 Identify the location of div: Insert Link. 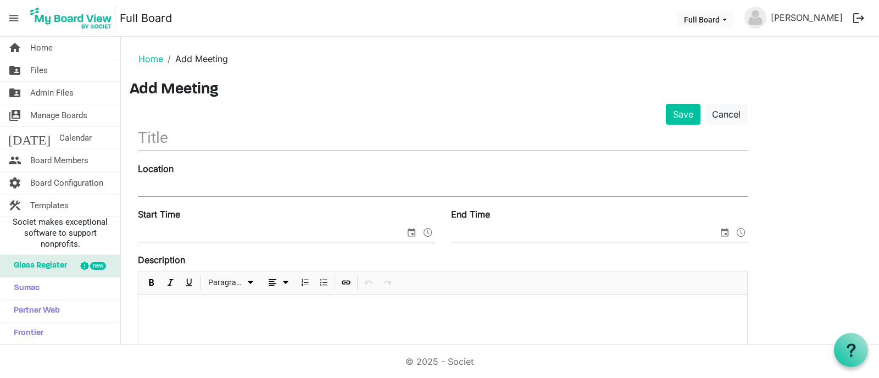
(346, 283).